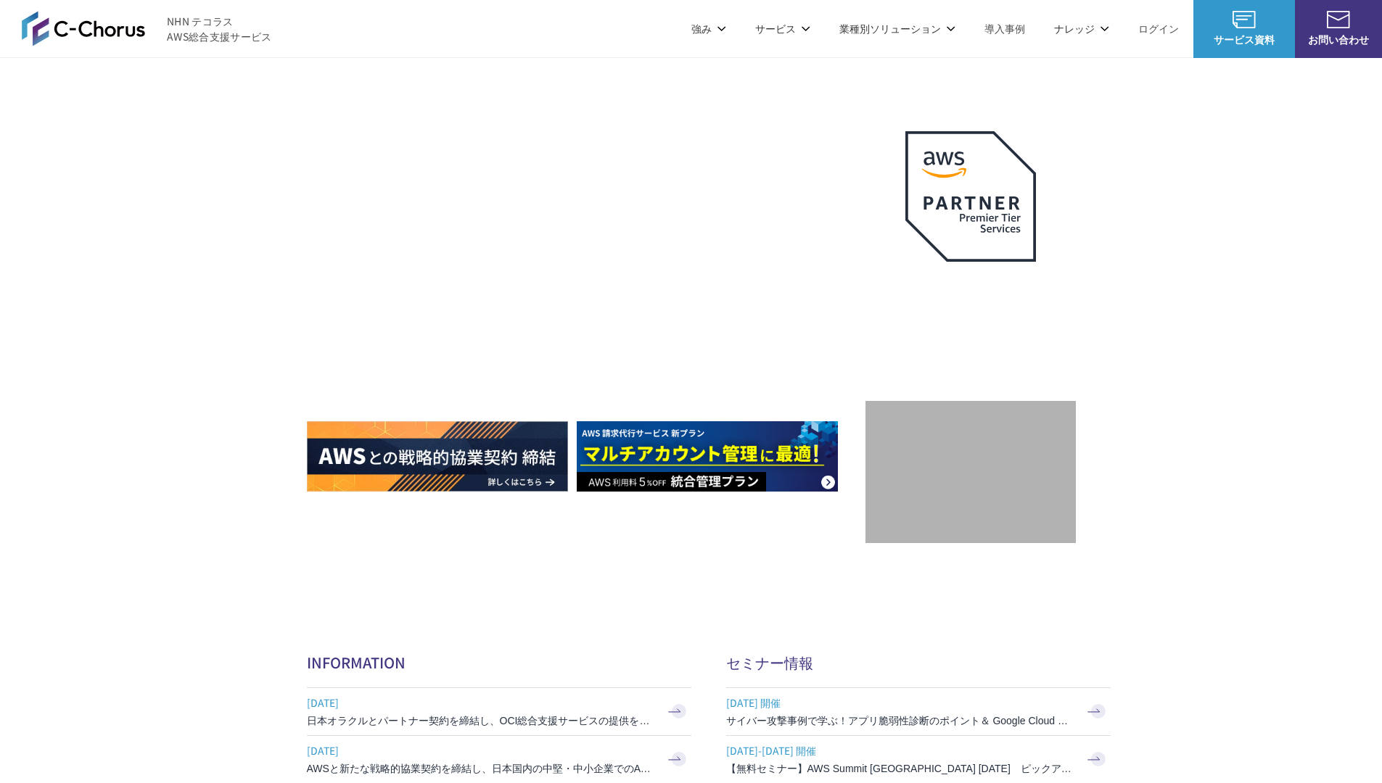  I want to click on p: 最上位プレミアティア サービスパートナー, so click(970, 307).